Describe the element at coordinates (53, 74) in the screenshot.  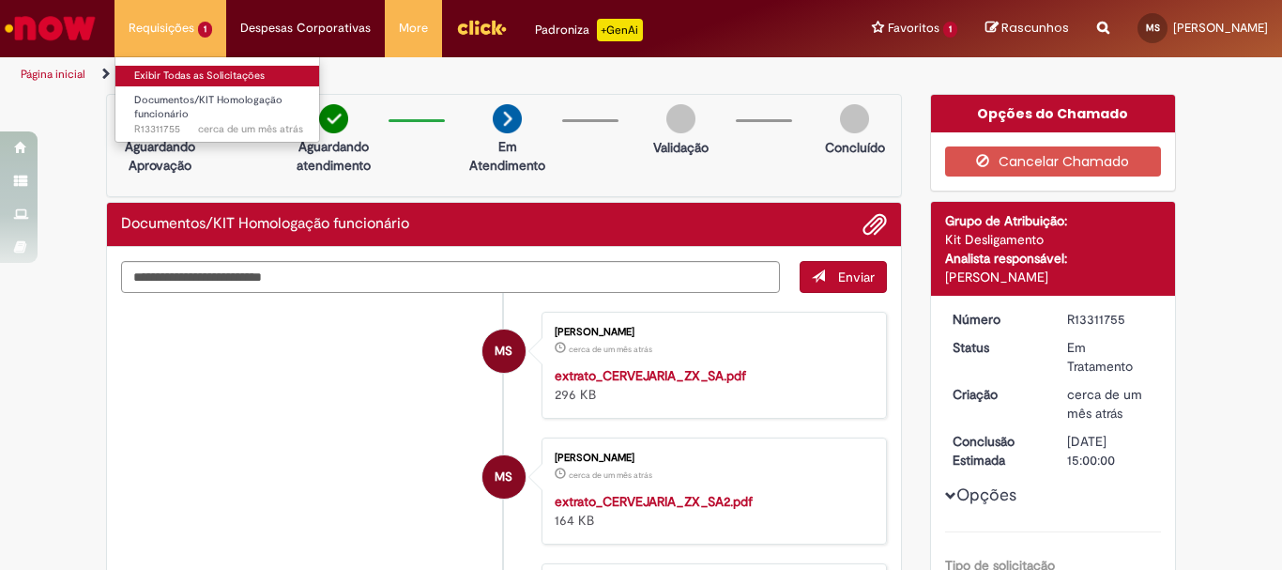
I see `a: Página inicial` at that location.